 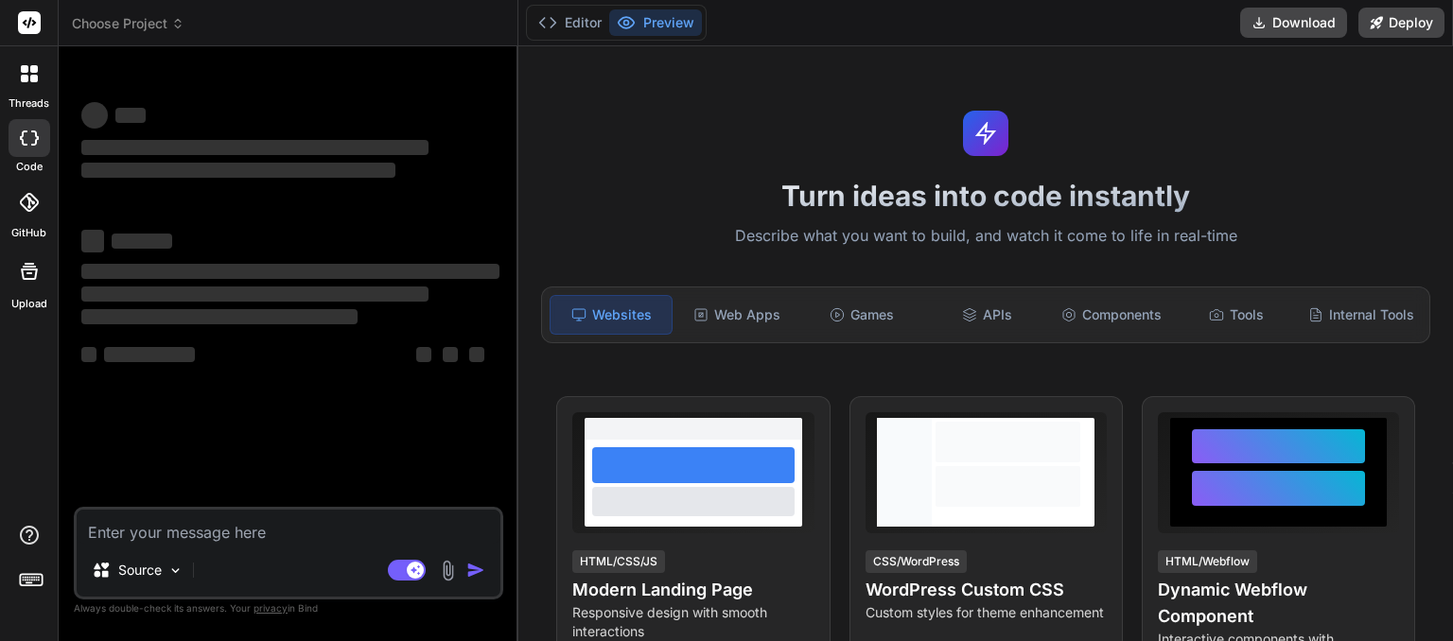 What do you see at coordinates (1278, 603) in the screenshot?
I see `h4: Dynamic Webflow Component` at bounding box center [1278, 603].